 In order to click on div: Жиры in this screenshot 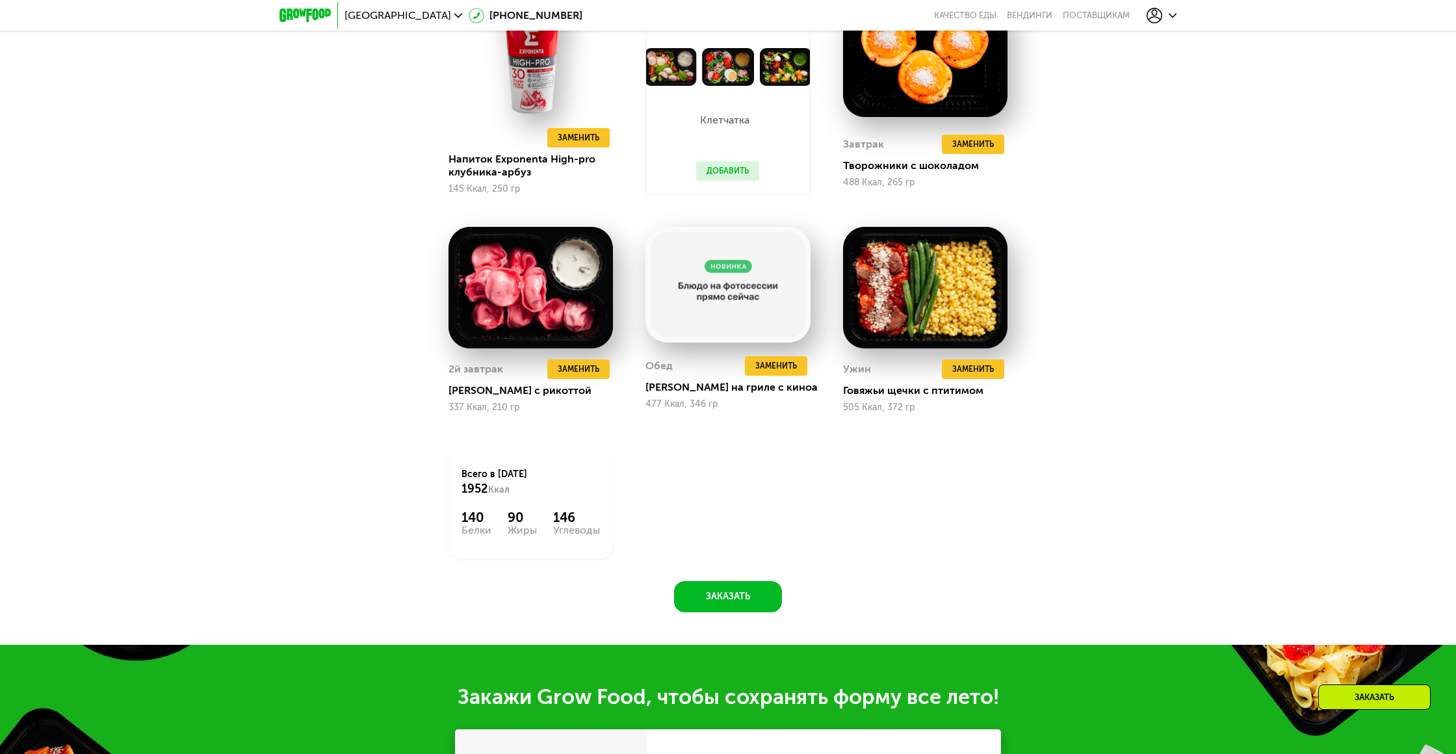, I will do `click(522, 530)`.